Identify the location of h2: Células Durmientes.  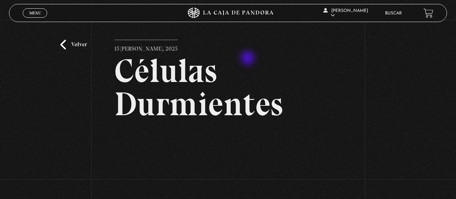
(228, 87).